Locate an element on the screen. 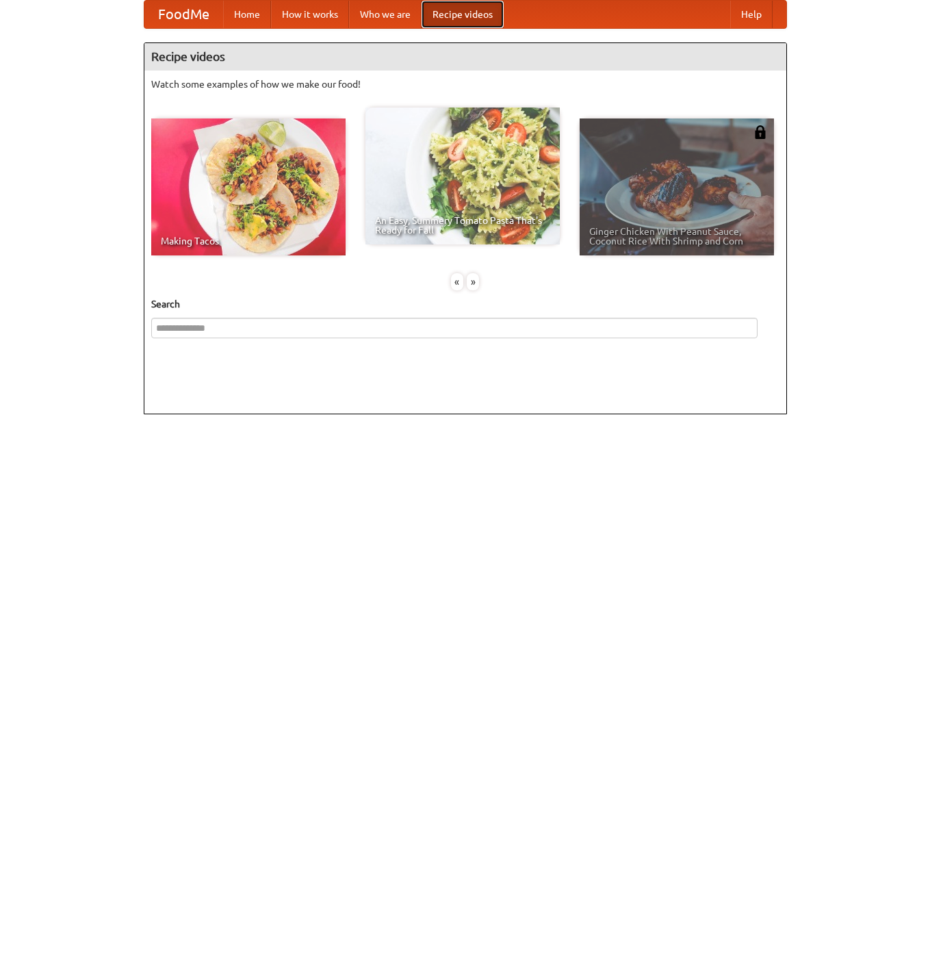  p: Watch some examples of how we make our food! is located at coordinates (465, 84).